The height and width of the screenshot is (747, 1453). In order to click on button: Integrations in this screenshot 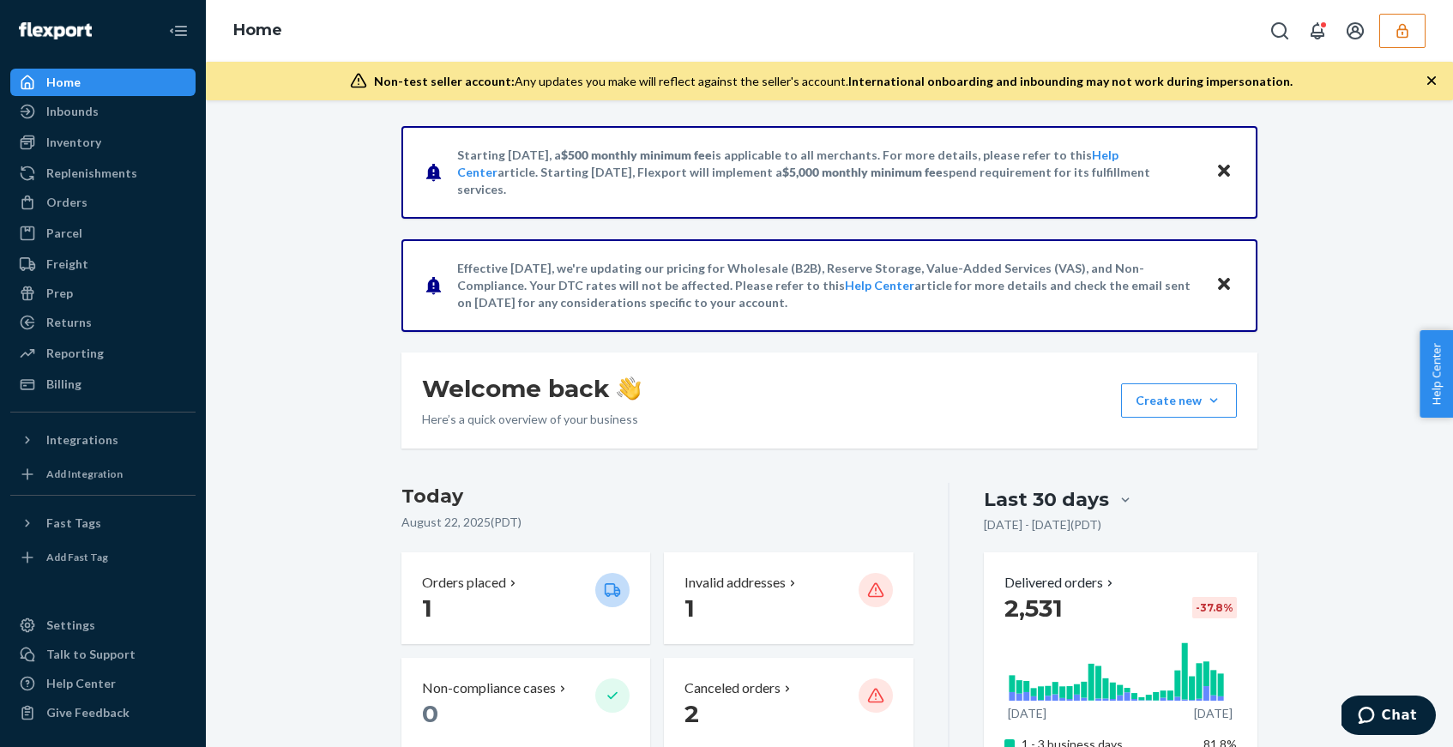, I will do `click(103, 440)`.